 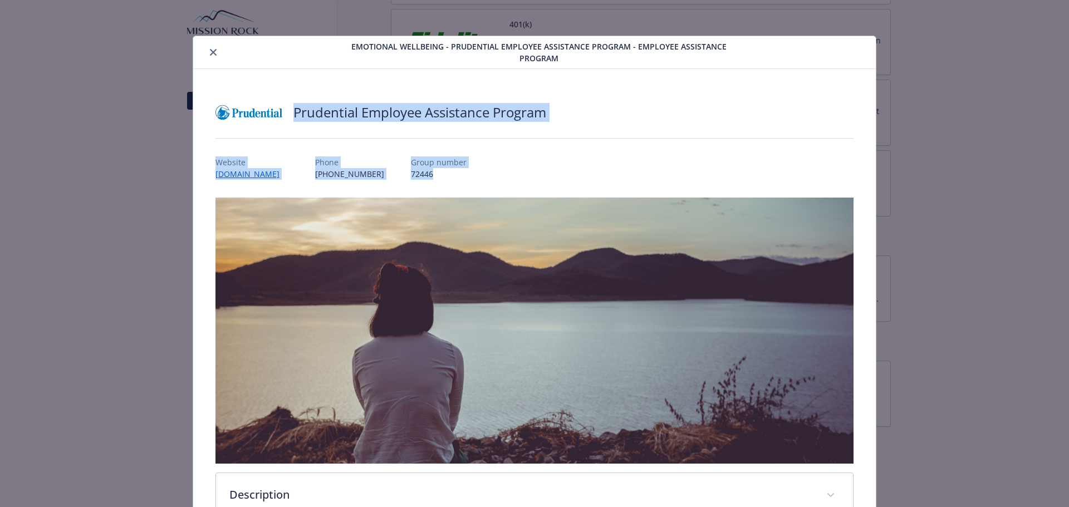 I want to click on span: Emotional Wellbeing - Prudential Employee Assistance Program - Employee Assistance Program, so click(x=539, y=52).